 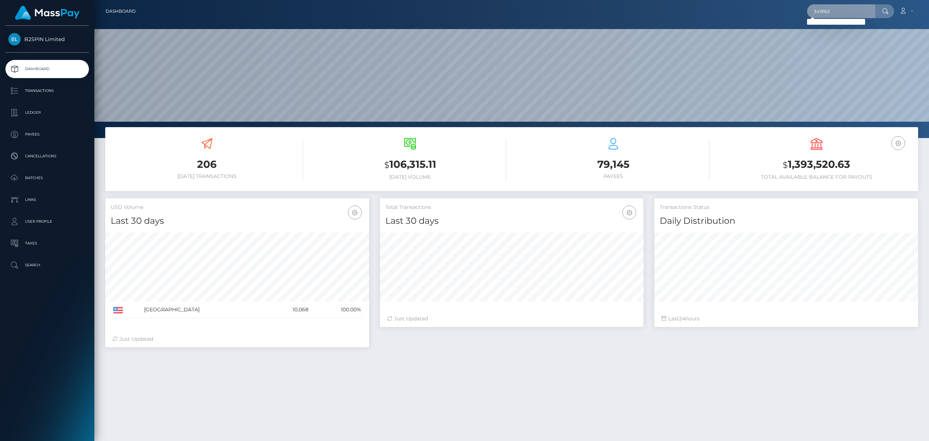 I want to click on a: Search, so click(x=47, y=265).